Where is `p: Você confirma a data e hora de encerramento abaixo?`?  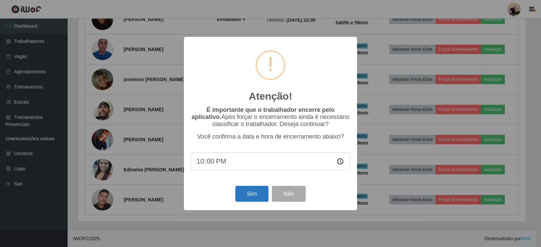
p: Você confirma a data e hora de encerramento abaixo? is located at coordinates (271, 137).